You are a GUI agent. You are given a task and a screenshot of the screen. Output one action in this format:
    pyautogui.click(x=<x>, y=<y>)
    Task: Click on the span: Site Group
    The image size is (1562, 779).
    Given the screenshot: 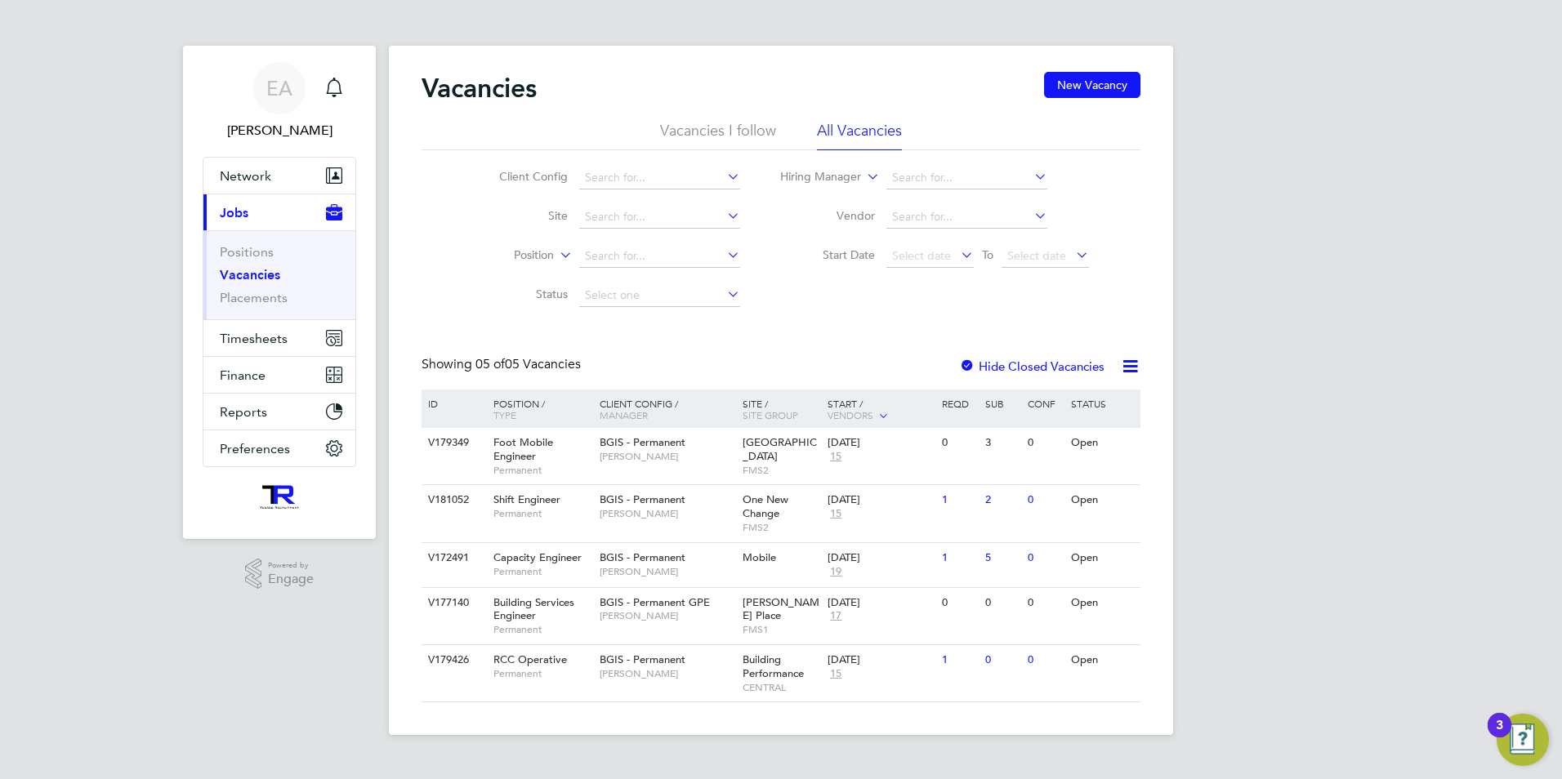 What is the action you would take?
    pyautogui.click(x=770, y=415)
    